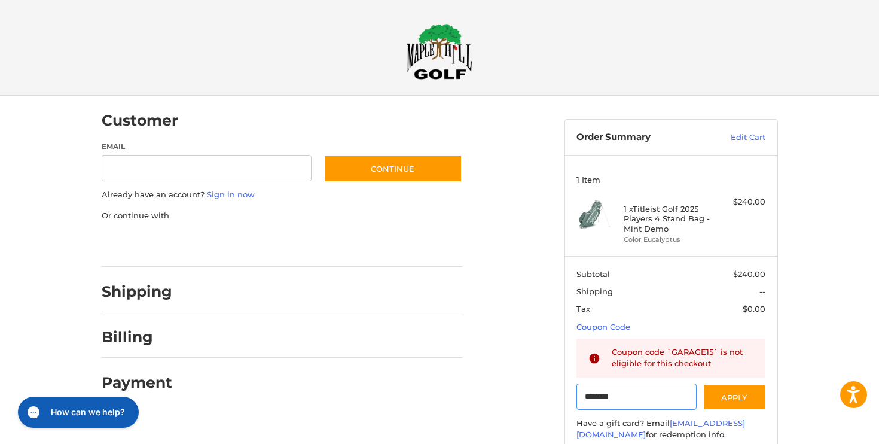 The width and height of the screenshot is (879, 444). I want to click on h3: Order Summary, so click(641, 138).